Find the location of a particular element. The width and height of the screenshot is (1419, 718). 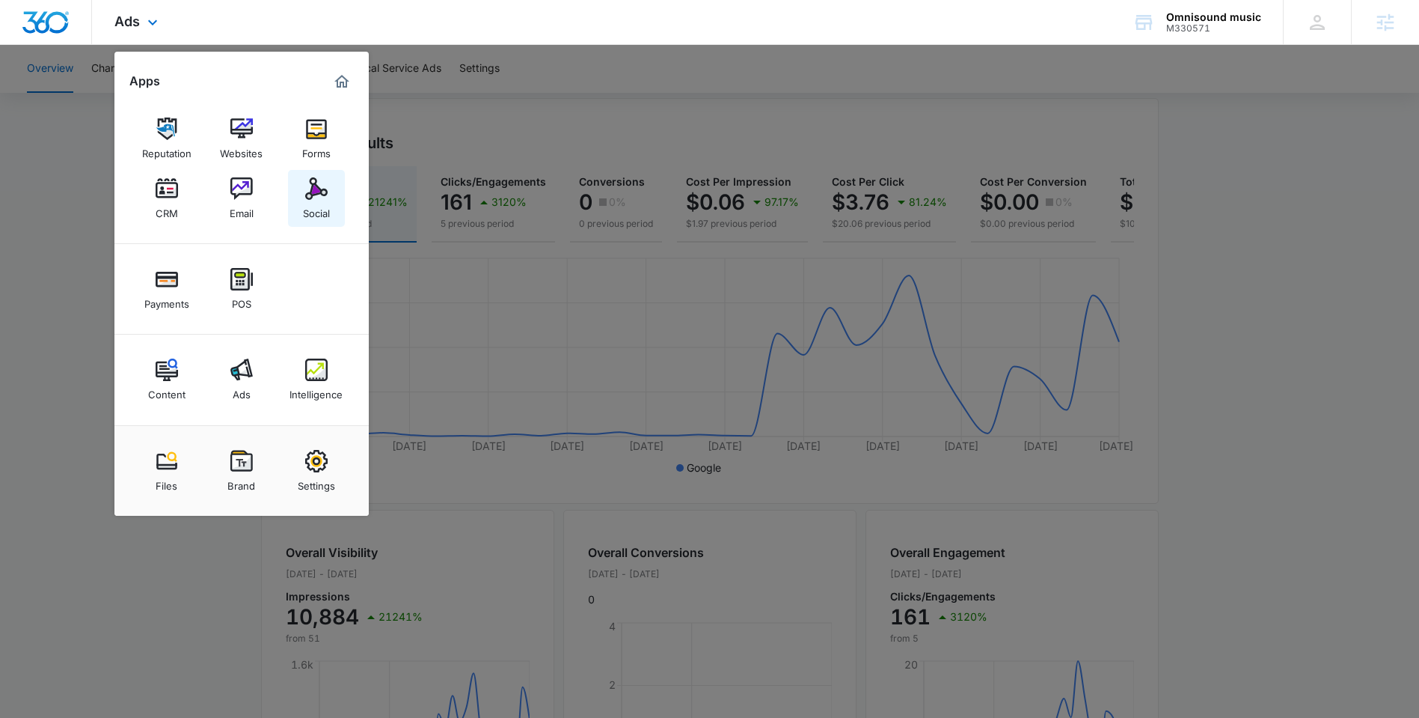

a: Reputation is located at coordinates (167, 138).